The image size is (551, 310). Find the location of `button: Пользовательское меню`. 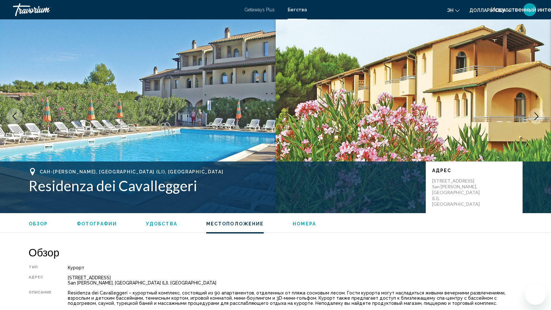

button: Пользовательское меню is located at coordinates (529, 10).